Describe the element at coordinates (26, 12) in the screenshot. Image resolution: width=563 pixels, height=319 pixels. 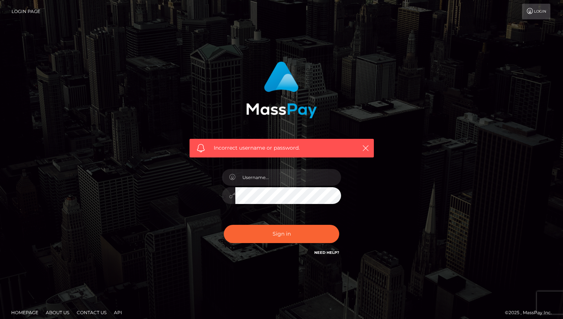
I see `a: Login Page` at that location.